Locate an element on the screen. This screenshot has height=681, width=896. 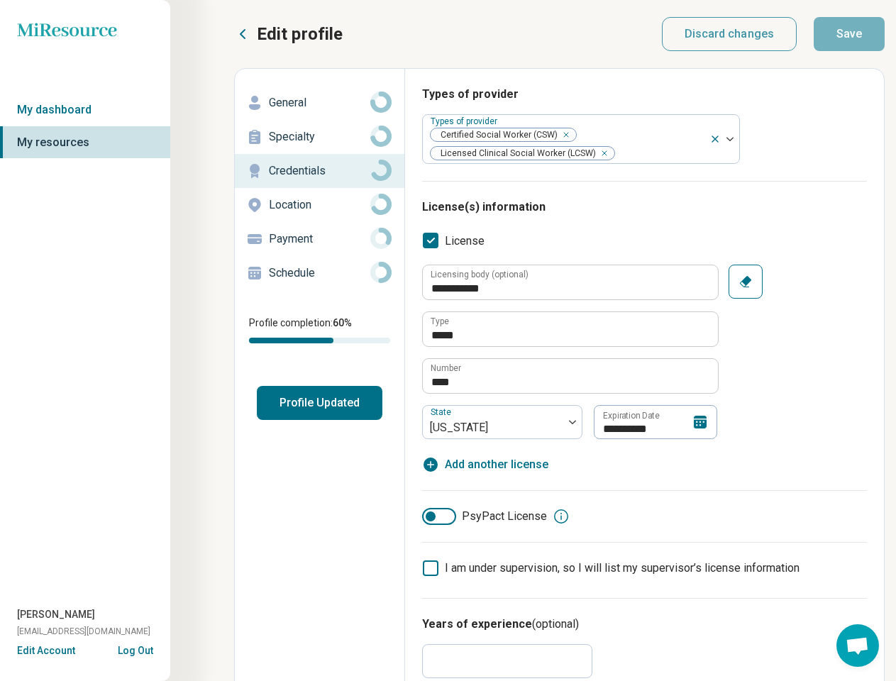
span: Add another license is located at coordinates (496, 465).